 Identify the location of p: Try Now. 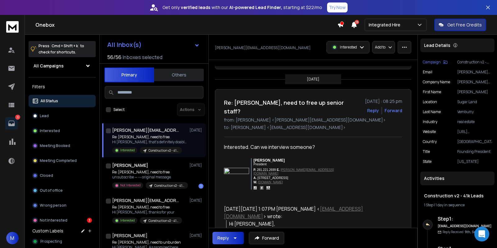
(337, 7).